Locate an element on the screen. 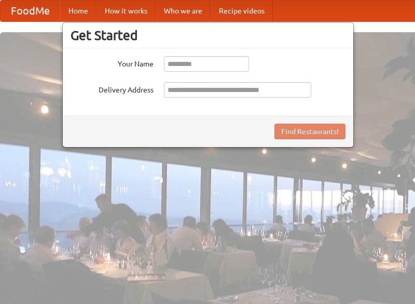  a: Who we are is located at coordinates (183, 11).